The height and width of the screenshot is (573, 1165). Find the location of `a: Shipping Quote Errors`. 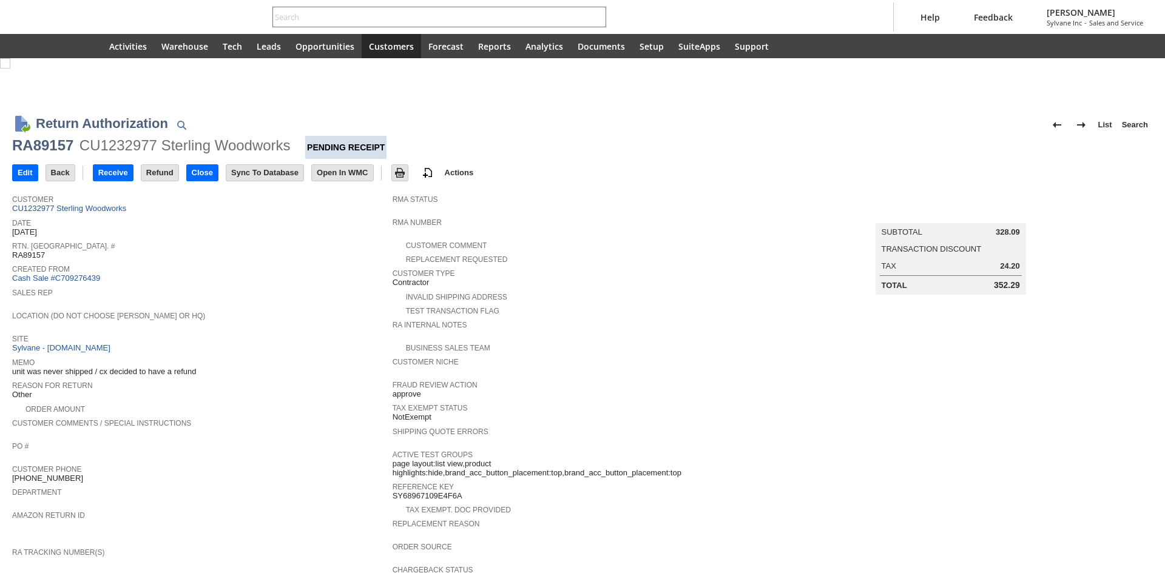

a: Shipping Quote Errors is located at coordinates (440, 432).